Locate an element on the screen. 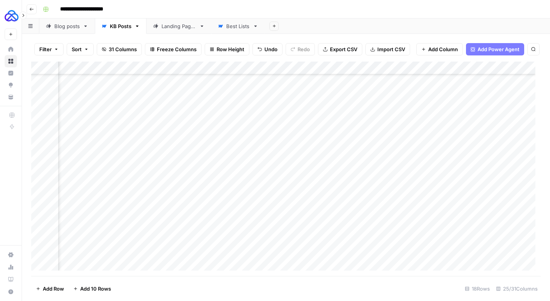 The height and width of the screenshot is (301, 550). a: Settings is located at coordinates (11, 255).